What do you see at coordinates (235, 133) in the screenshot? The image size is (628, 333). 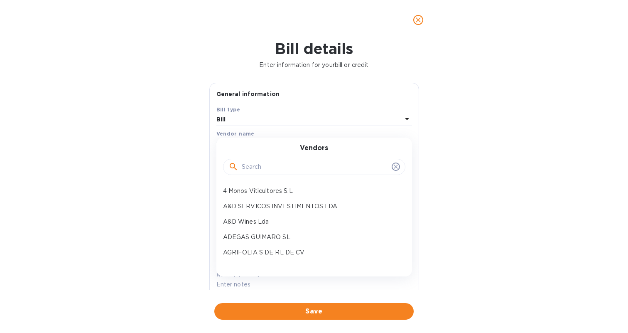 I see `b: Vendor name` at bounding box center [235, 133].